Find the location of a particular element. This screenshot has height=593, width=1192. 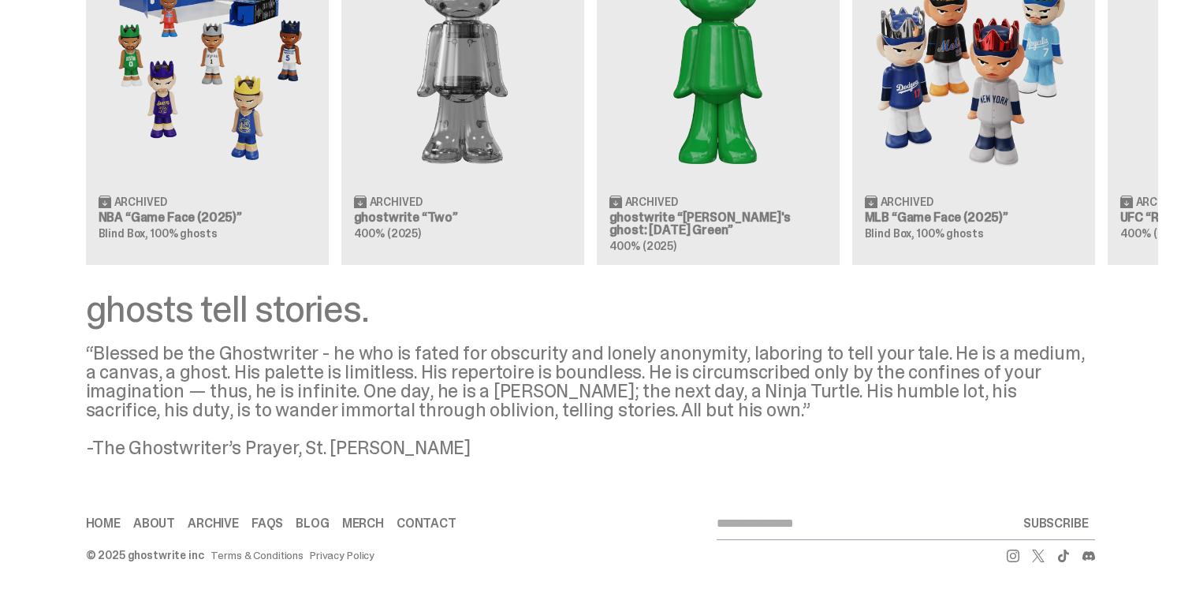

a: FAQs is located at coordinates (267, 524).